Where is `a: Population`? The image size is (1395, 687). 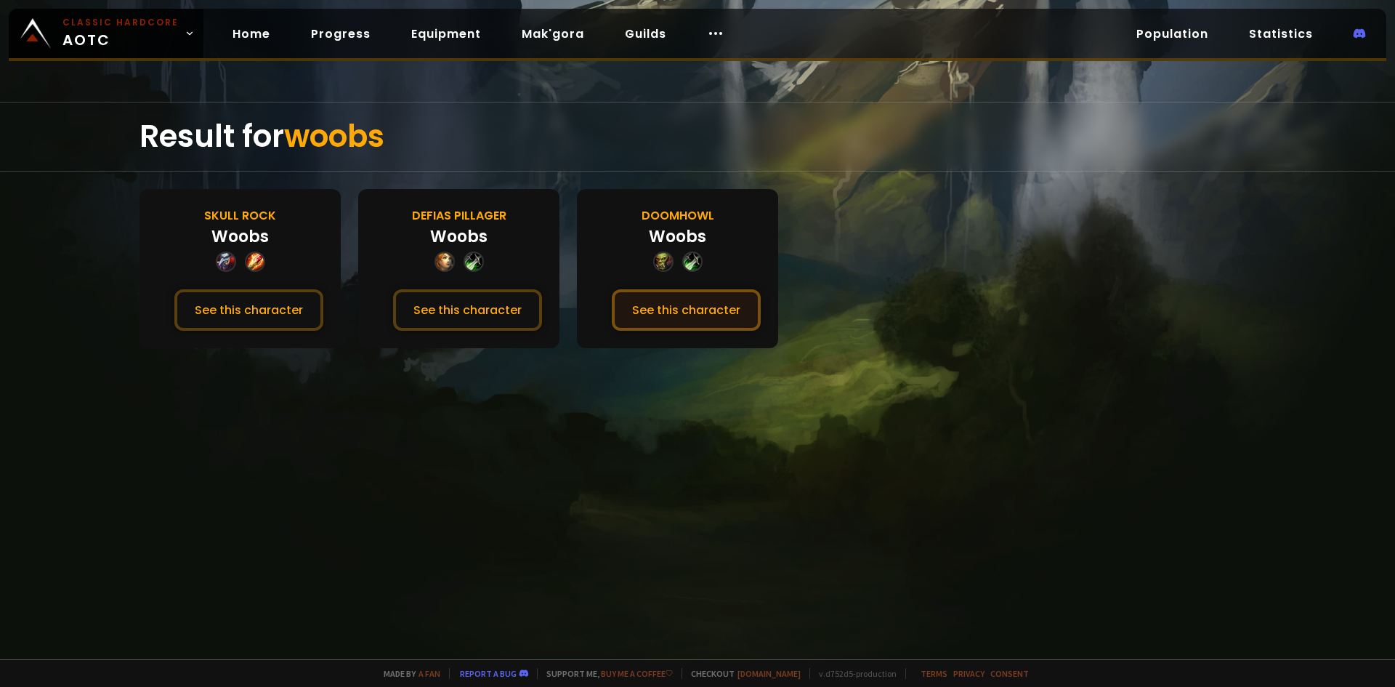
a: Population is located at coordinates (1172, 33).